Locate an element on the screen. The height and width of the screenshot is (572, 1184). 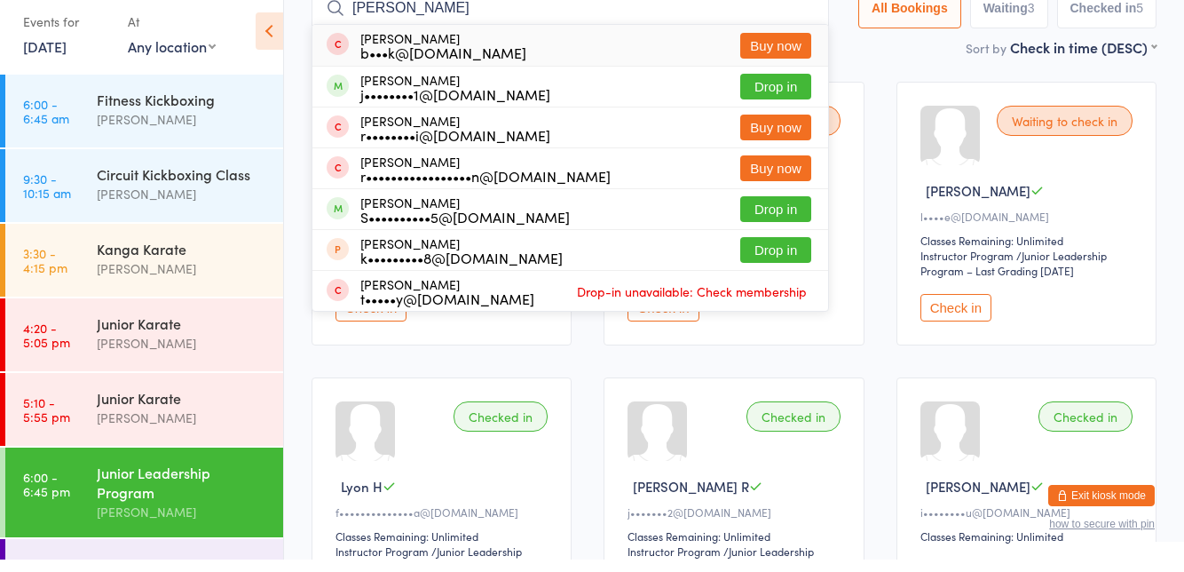
button: Exit kiosk mode is located at coordinates (1102, 508).